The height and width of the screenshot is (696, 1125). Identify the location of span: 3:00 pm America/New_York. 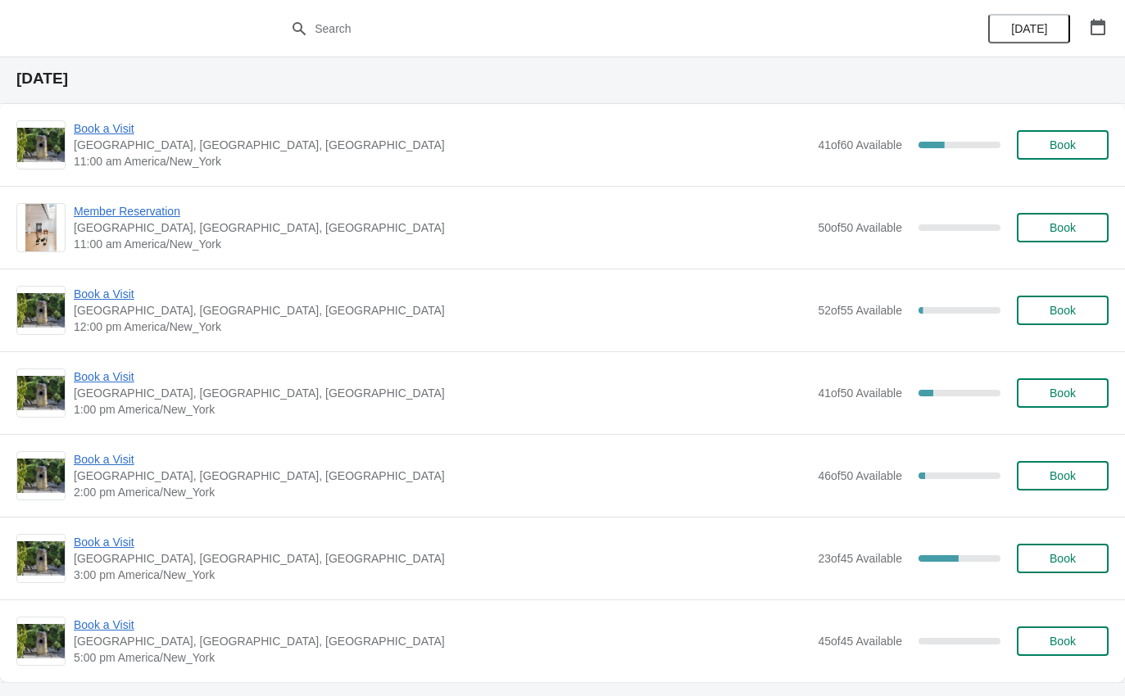
(442, 575).